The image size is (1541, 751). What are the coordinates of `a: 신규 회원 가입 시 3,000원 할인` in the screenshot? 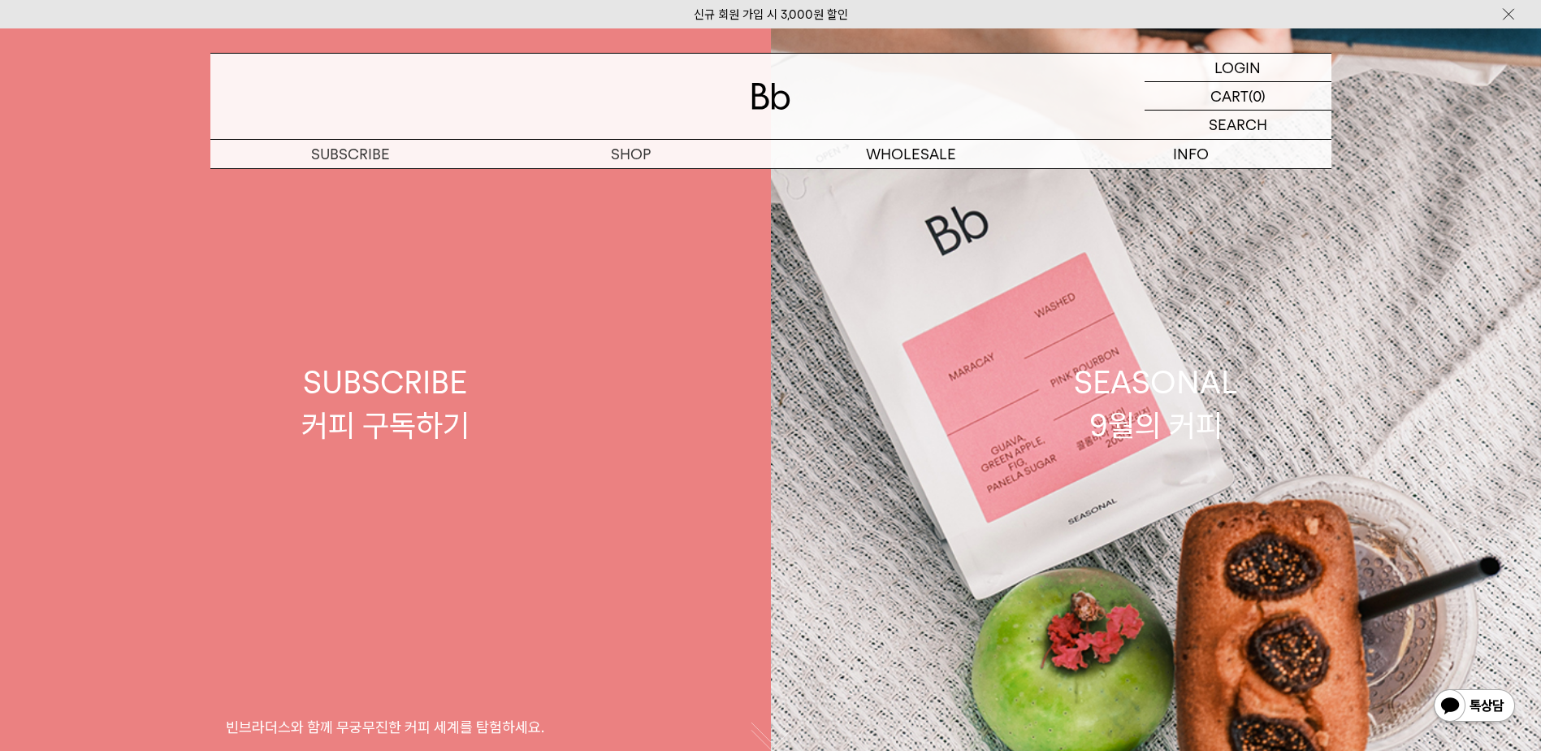 It's located at (771, 15).